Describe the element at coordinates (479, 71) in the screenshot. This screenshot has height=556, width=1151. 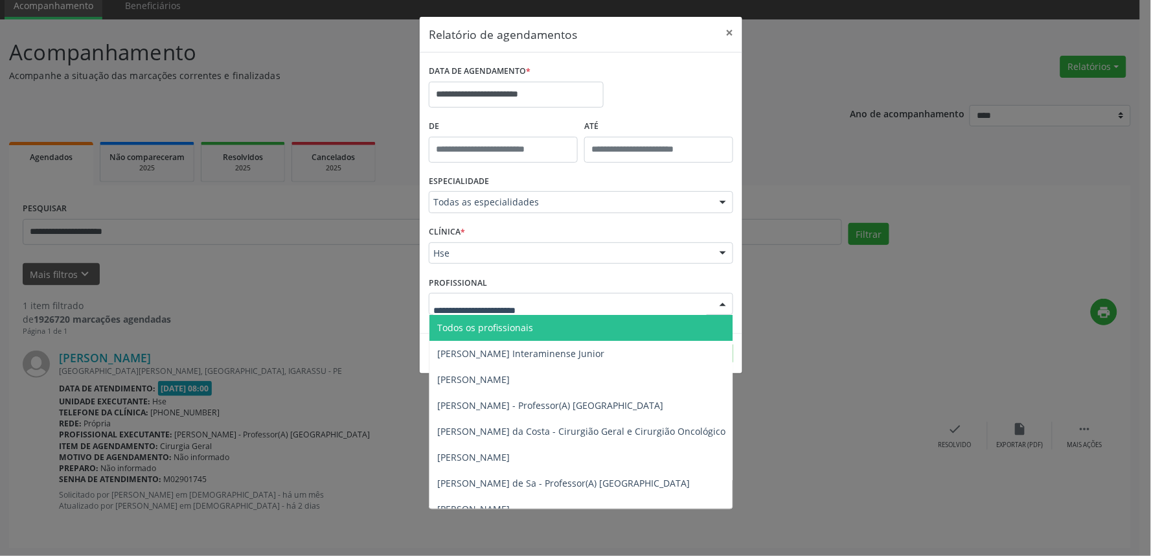
I see `label: DATA DE AGENDAMENTO` at that location.